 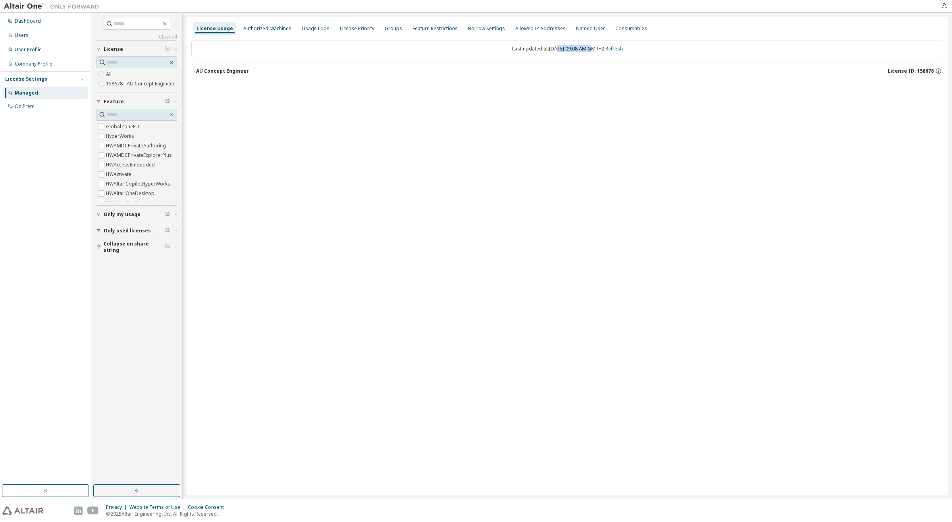 What do you see at coordinates (141, 84) in the screenshot?
I see `label: 158678 - AU Concept Engineer` at bounding box center [141, 84].